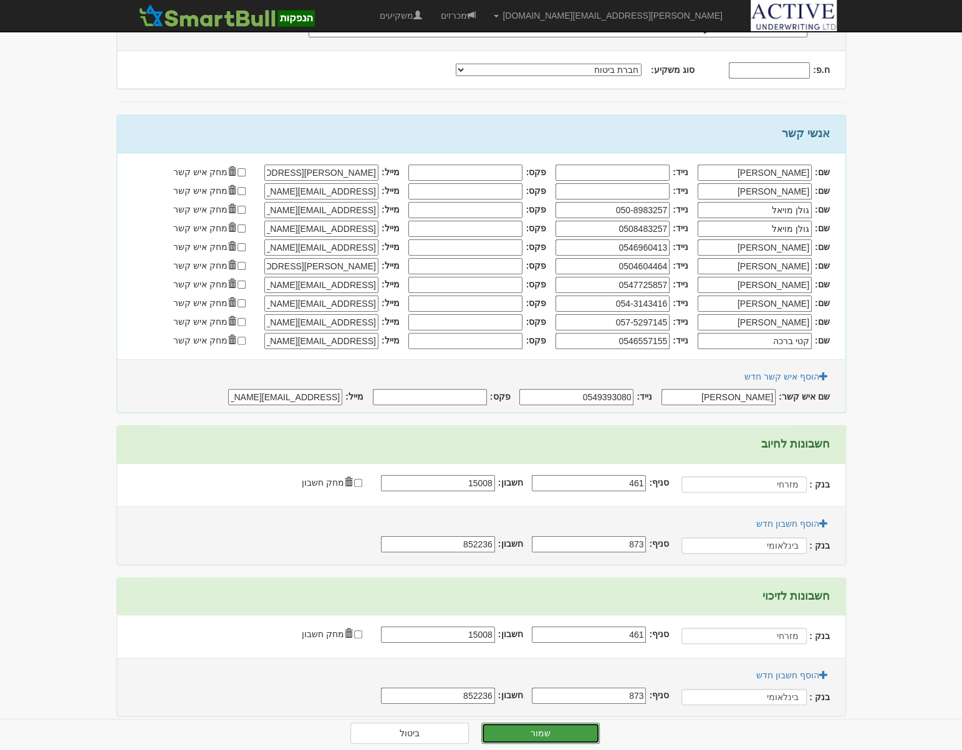 The width and height of the screenshot is (962, 750). Describe the element at coordinates (795, 444) in the screenshot. I see `strong: חשבונות לחיוב` at that location.